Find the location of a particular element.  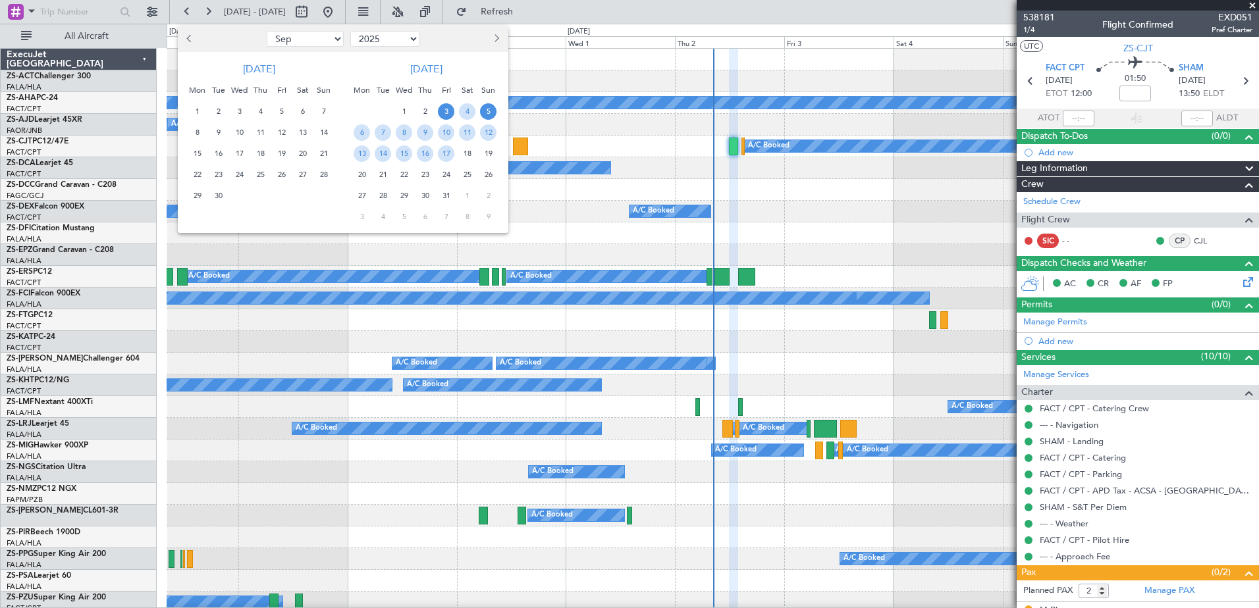

span: 14 is located at coordinates (382, 153).